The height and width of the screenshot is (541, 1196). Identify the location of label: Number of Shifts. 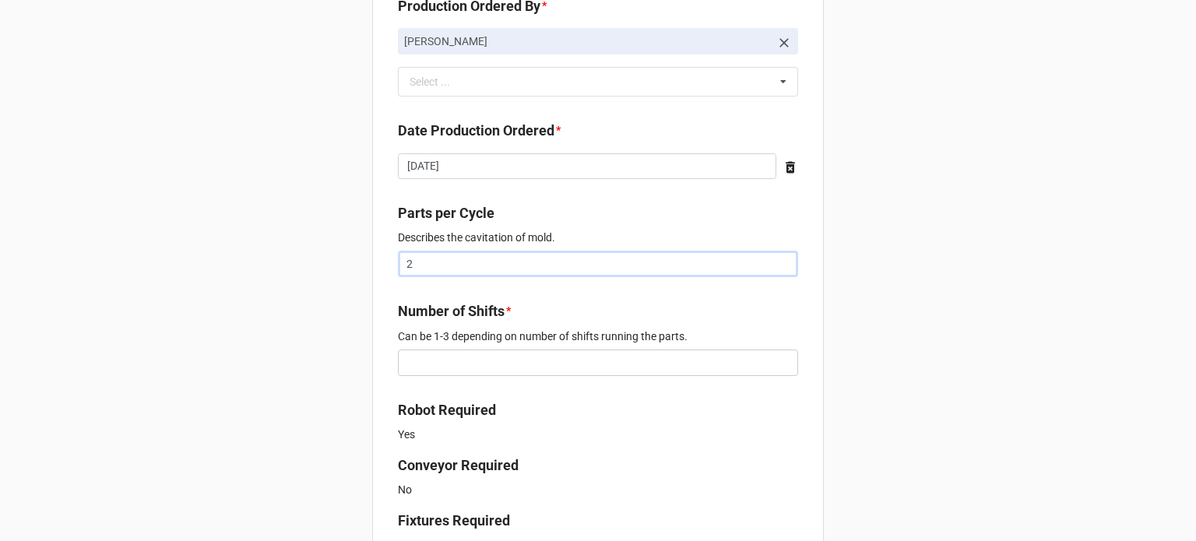
(451, 312).